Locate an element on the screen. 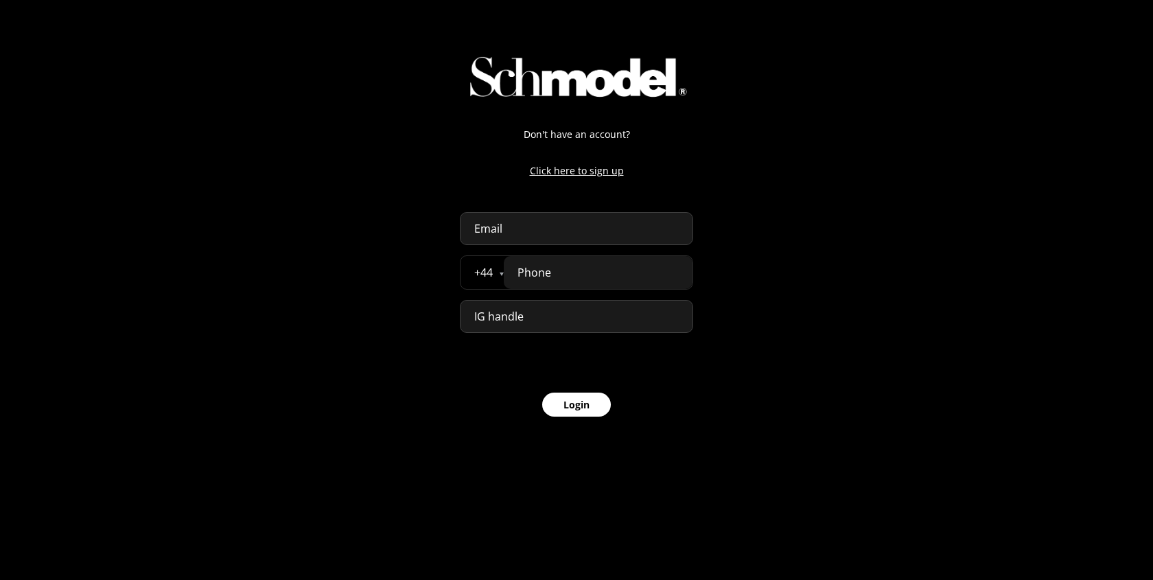 Image resolution: width=1153 pixels, height=580 pixels. p: Click here to sign up is located at coordinates (577, 170).